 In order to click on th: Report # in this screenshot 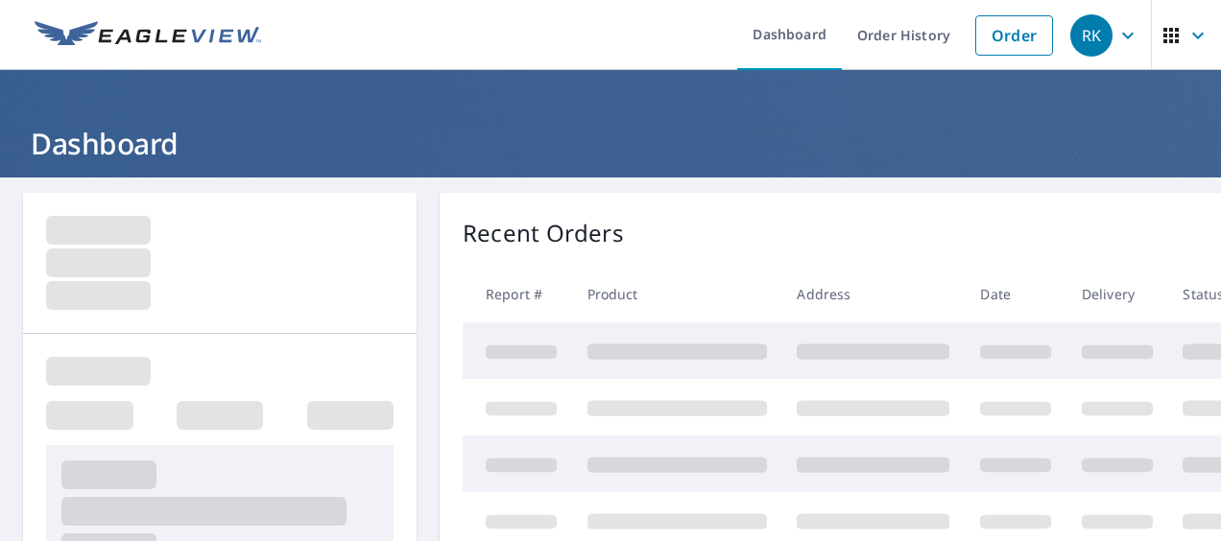, I will do `click(517, 294)`.